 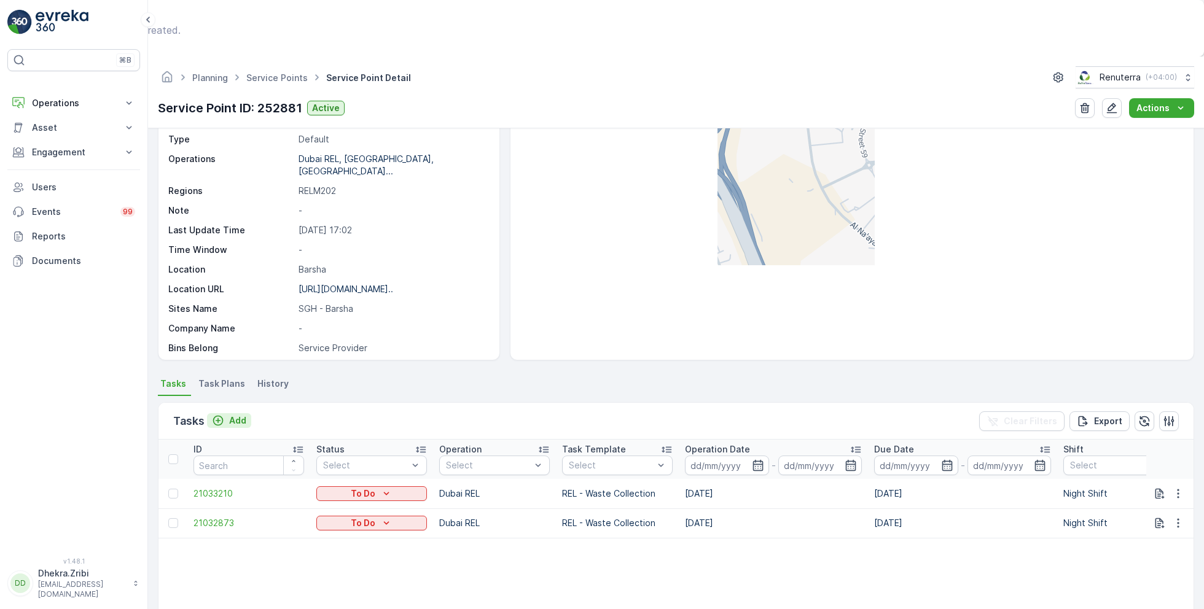 I want to click on p: Asset, so click(x=74, y=128).